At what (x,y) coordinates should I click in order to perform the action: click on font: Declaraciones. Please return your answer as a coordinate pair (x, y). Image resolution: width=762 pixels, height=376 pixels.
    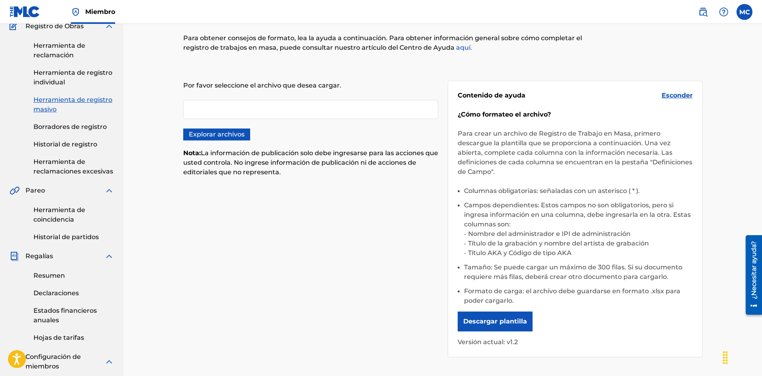
    Looking at the image, I should click on (56, 293).